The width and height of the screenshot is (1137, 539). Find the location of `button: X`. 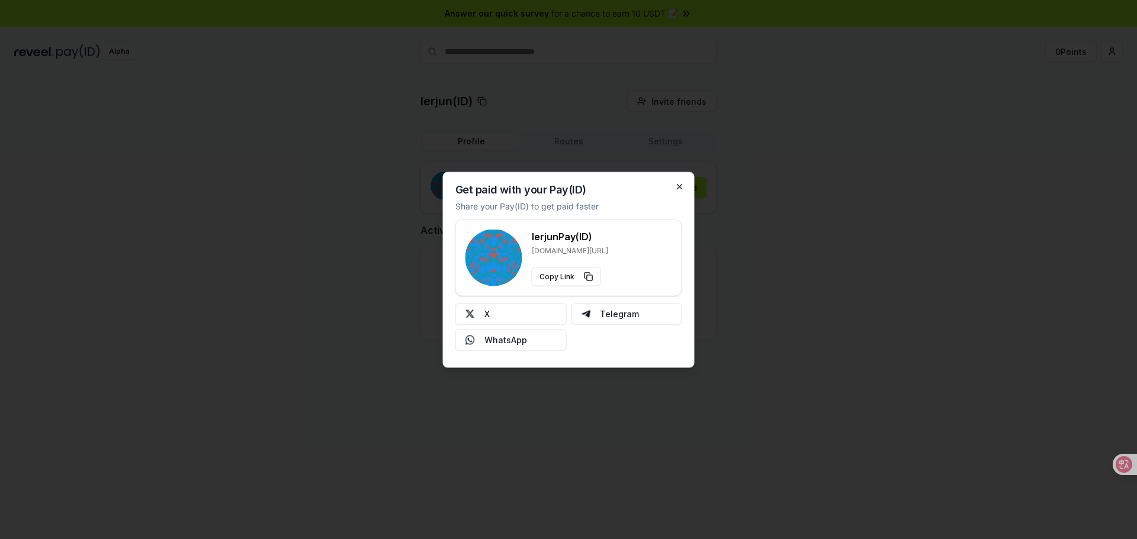

button: X is located at coordinates (511, 314).